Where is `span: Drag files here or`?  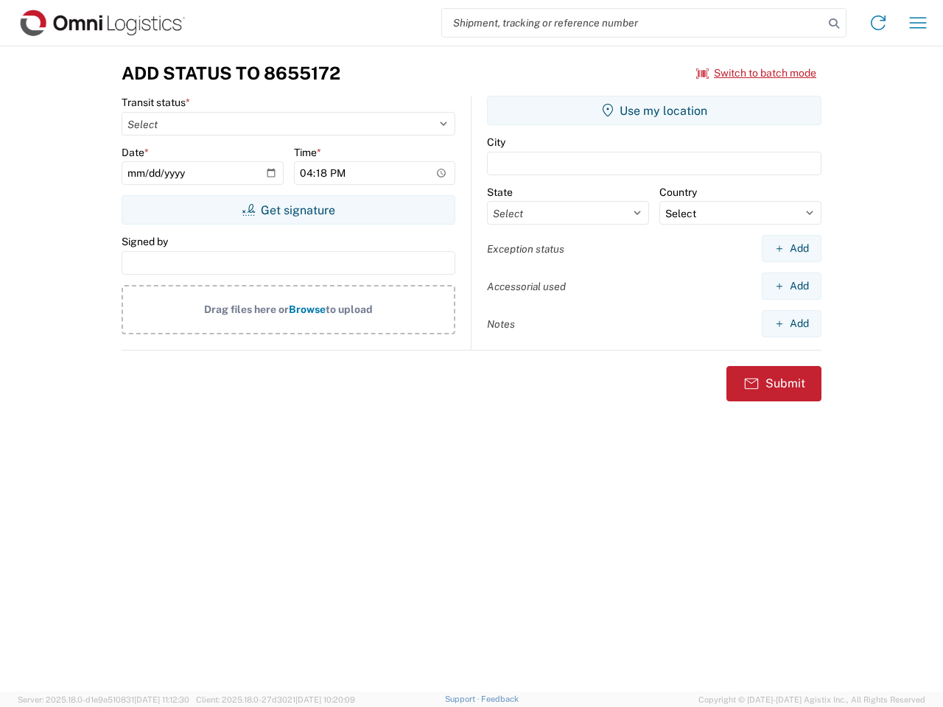
span: Drag files here or is located at coordinates (246, 309).